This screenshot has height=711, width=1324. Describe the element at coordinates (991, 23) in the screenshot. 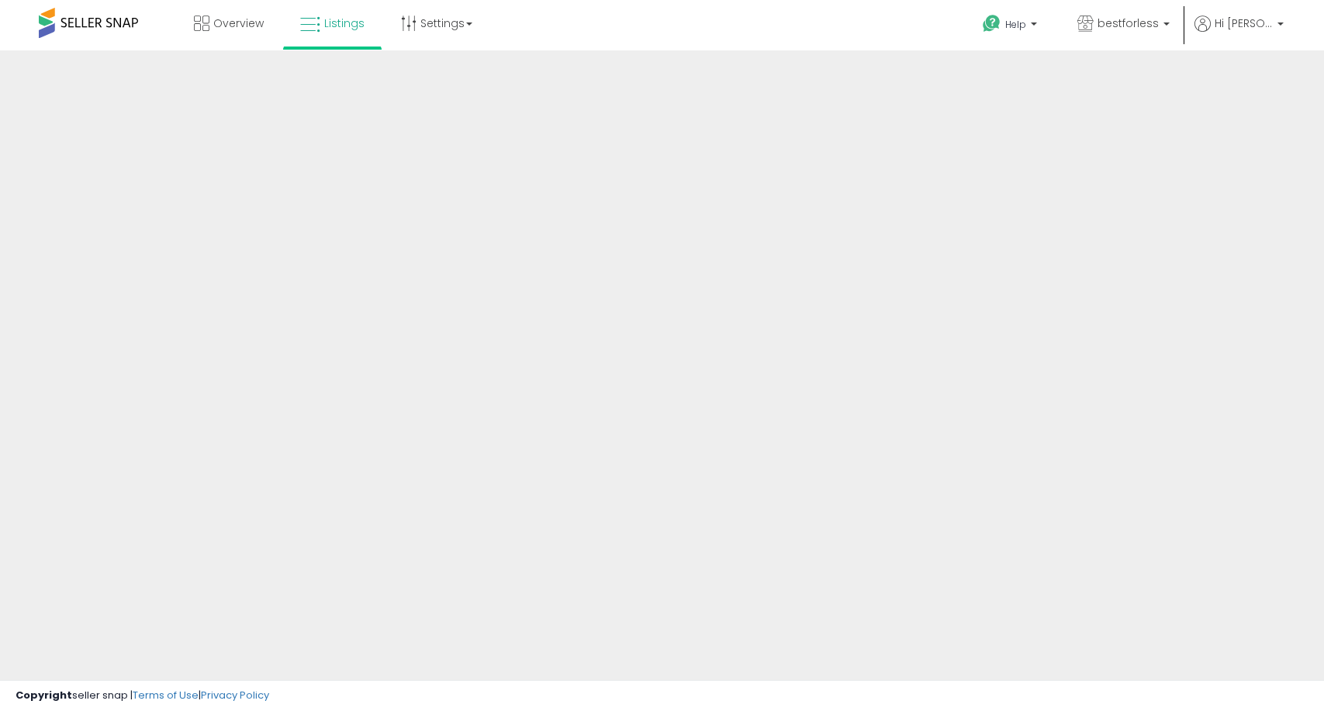

I see `i: Get Help` at that location.